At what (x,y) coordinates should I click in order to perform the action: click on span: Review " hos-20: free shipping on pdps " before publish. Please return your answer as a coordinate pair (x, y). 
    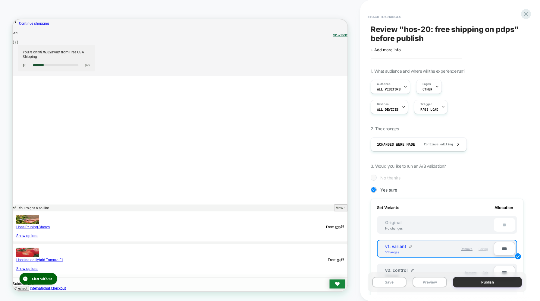
    Looking at the image, I should click on (447, 34).